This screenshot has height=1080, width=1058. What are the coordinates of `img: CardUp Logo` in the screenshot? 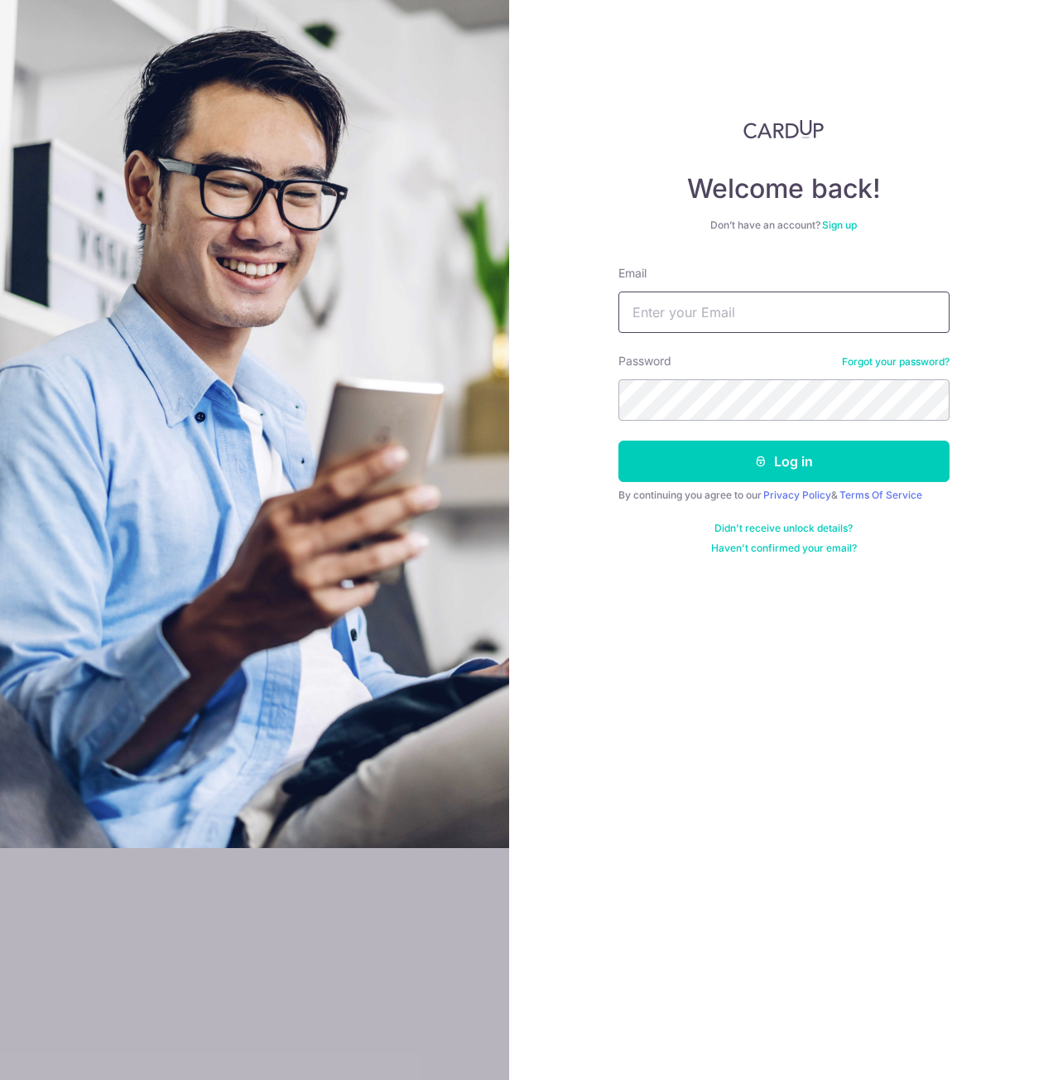 It's located at (784, 129).